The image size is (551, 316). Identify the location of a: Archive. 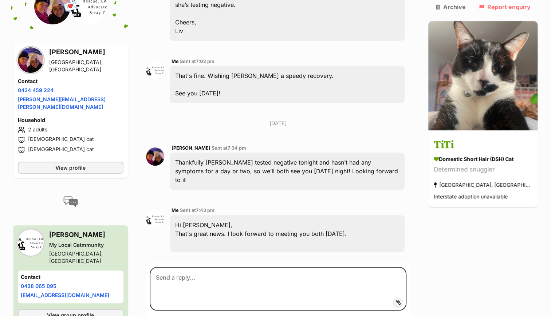
(451, 7).